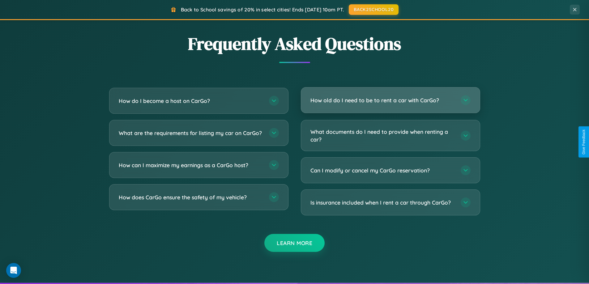 The height and width of the screenshot is (284, 589). What do you see at coordinates (373, 10) in the screenshot?
I see `button: BACK2SCHOOL20` at bounding box center [373, 10].